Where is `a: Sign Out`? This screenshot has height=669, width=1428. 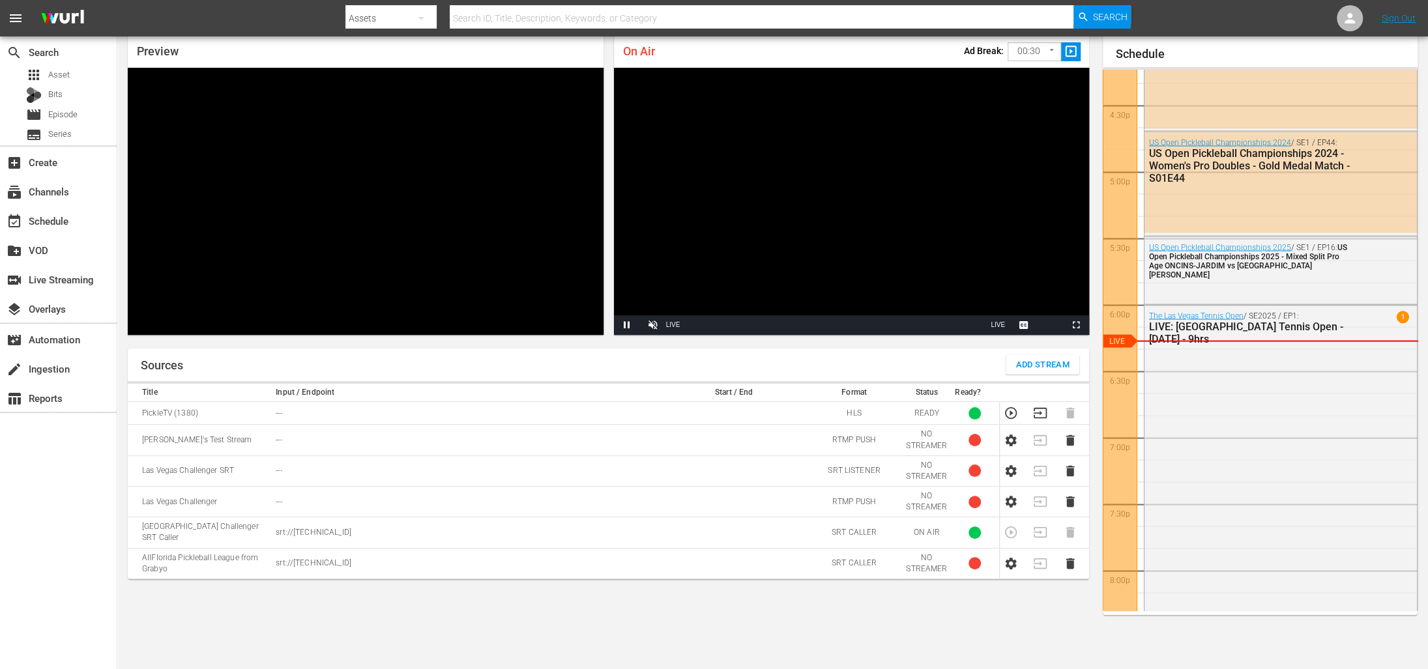 a: Sign Out is located at coordinates (1399, 18).